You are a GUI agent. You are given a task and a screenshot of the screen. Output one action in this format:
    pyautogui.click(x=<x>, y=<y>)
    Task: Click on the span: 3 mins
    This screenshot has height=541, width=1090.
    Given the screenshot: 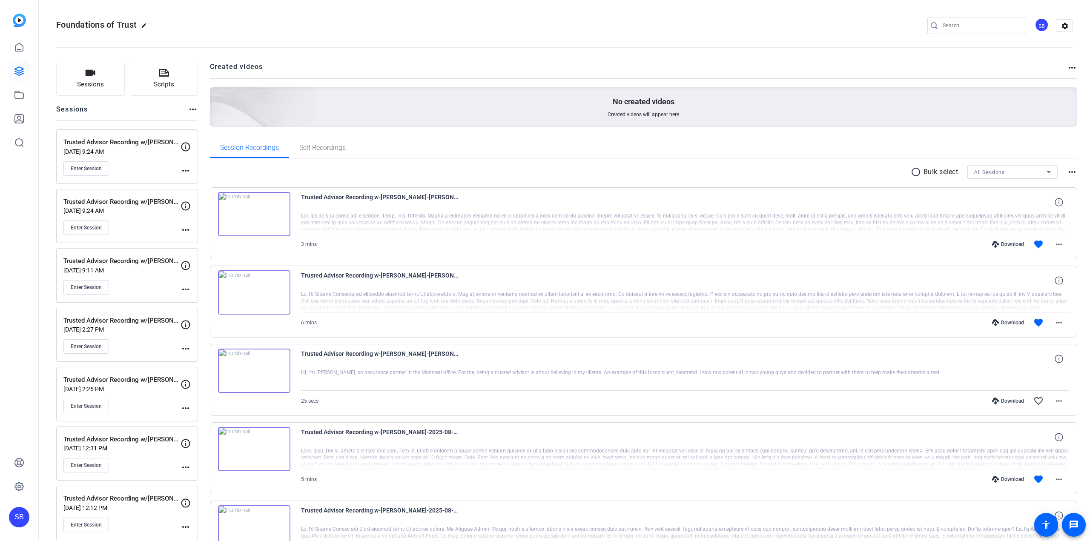 What is the action you would take?
    pyautogui.click(x=309, y=244)
    